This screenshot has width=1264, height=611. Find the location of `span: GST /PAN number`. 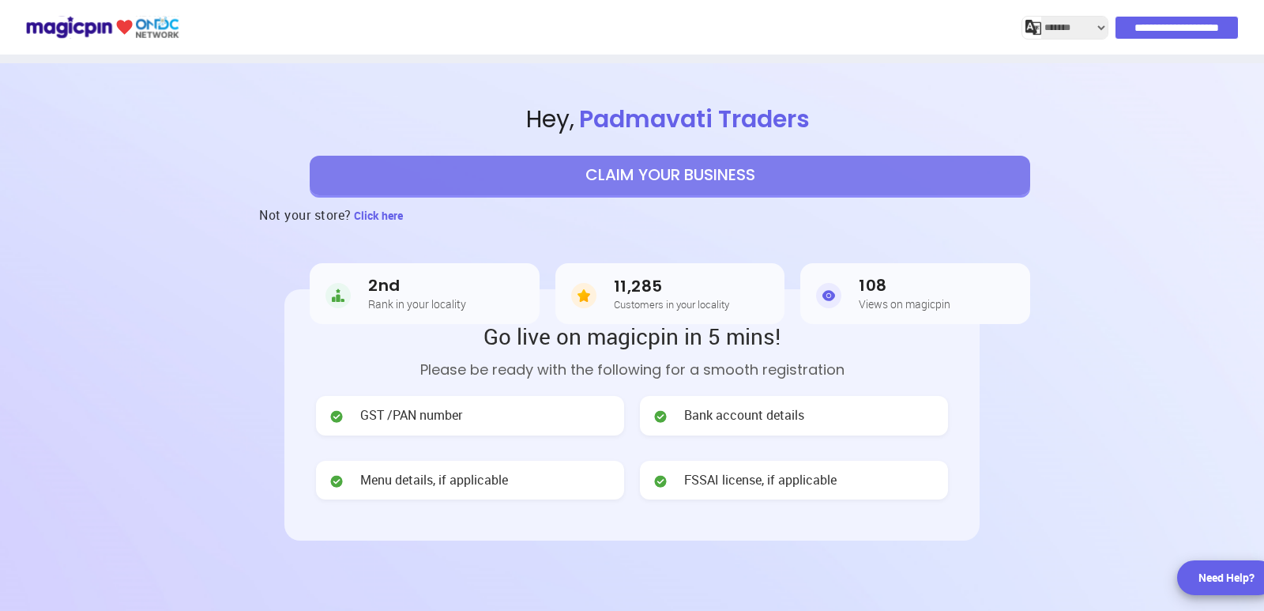

span: GST /PAN number is located at coordinates (411, 415).